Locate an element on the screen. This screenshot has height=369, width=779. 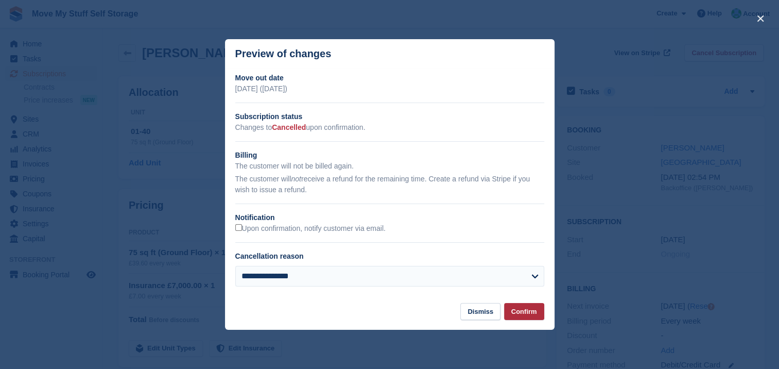
p: Preview of changes is located at coordinates (283, 54).